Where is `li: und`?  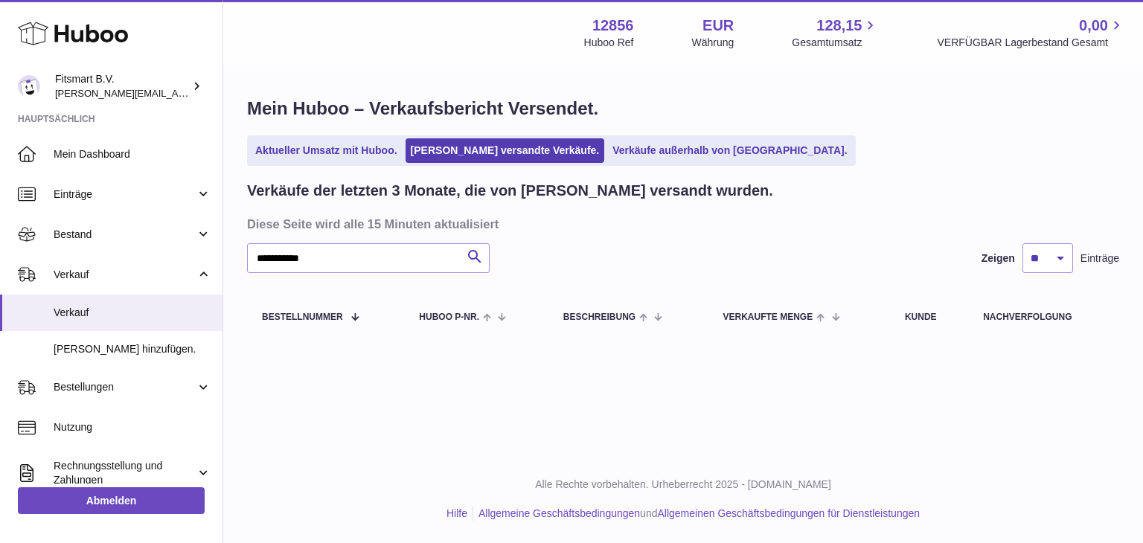 li: und is located at coordinates (697, 514).